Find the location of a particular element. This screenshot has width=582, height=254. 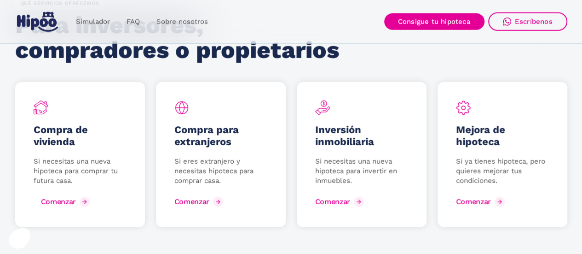

a: home is located at coordinates (38, 22).